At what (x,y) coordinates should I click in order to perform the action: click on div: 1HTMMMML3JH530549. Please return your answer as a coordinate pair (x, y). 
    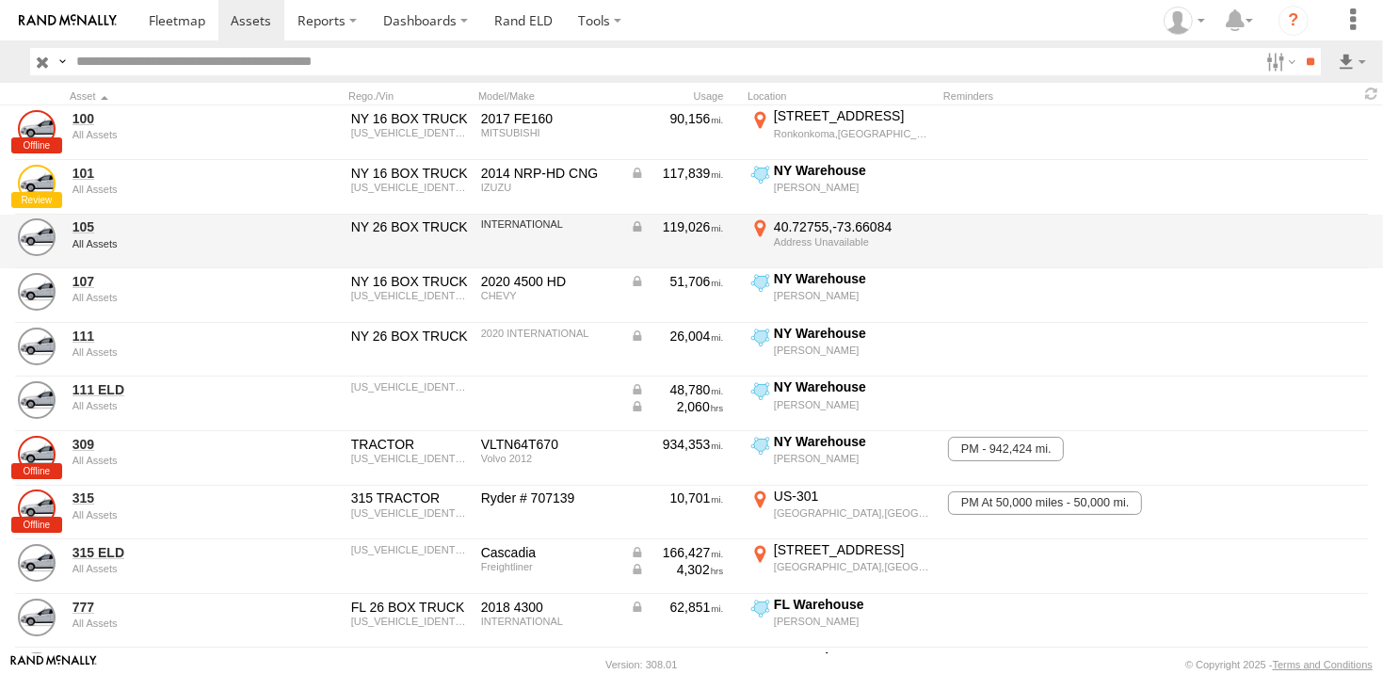
    Looking at the image, I should click on (409, 621).